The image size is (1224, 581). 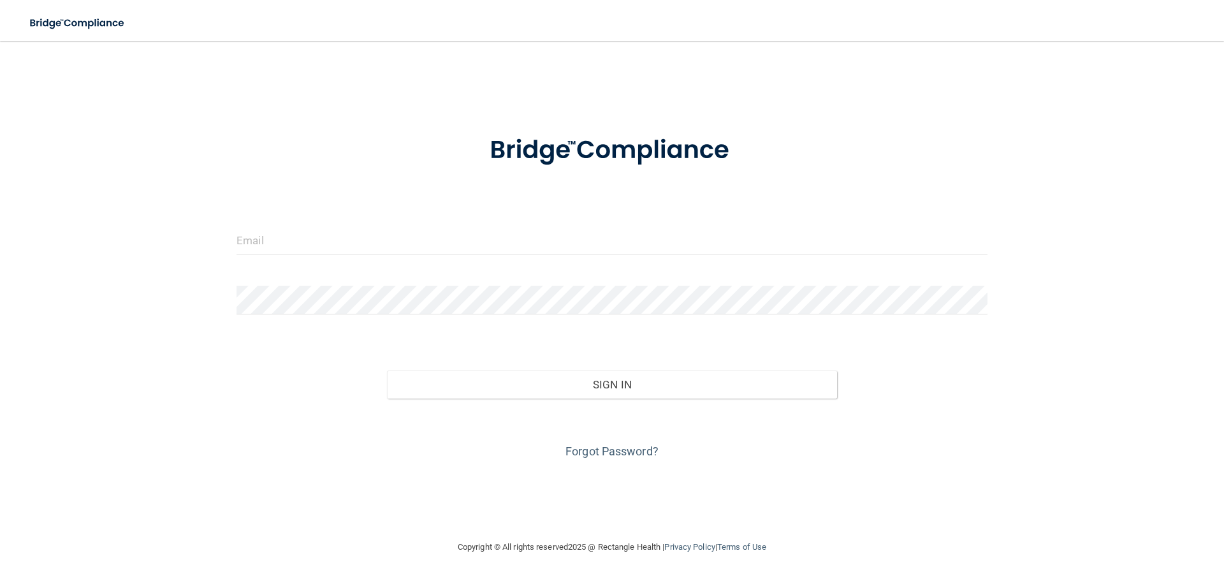 What do you see at coordinates (742, 546) in the screenshot?
I see `a: Terms of Use` at bounding box center [742, 546].